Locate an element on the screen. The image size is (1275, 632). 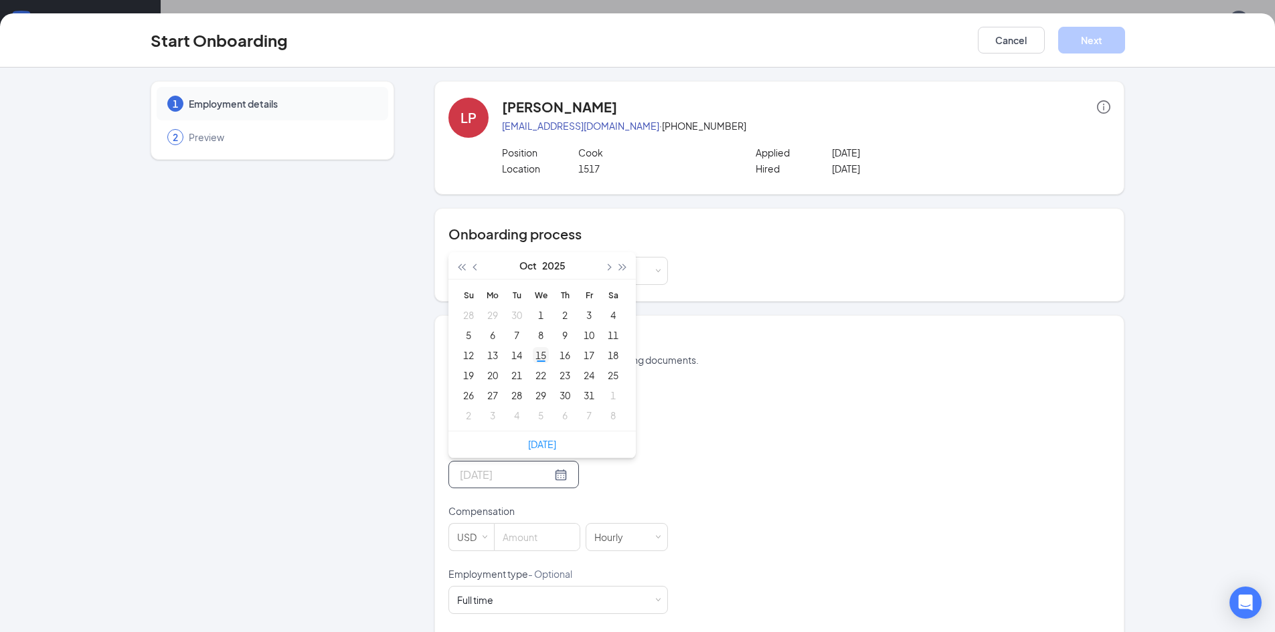
td: 2025-10-06 is located at coordinates (492, 335).